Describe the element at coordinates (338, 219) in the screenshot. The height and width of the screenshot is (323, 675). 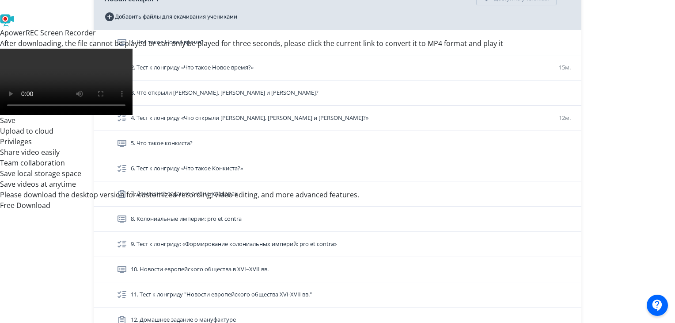
I see `div: 8. Колониальные империи: pro et contra` at that location.